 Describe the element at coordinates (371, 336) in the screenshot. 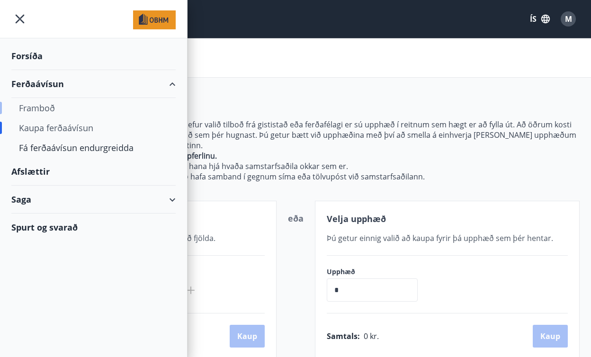

I see `span: 0 kr.` at that location.